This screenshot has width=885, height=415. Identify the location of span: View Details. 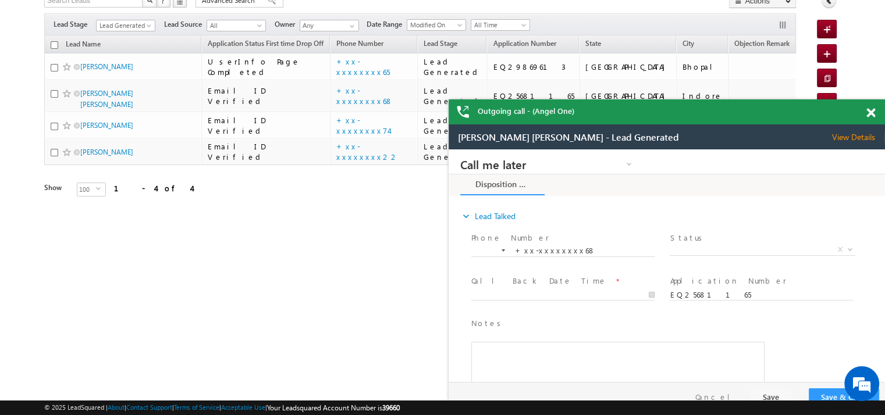
(409, 13).